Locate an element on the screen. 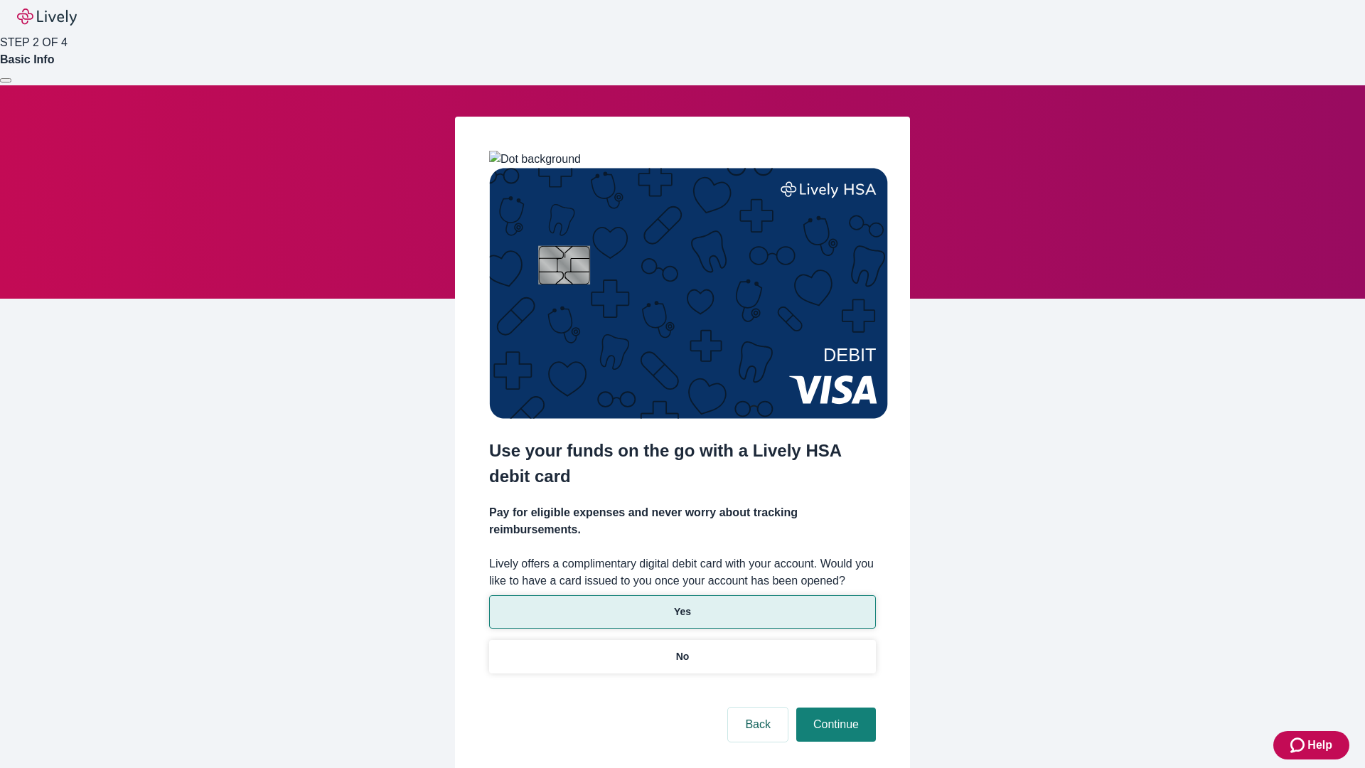  p: Yes is located at coordinates (683, 612).